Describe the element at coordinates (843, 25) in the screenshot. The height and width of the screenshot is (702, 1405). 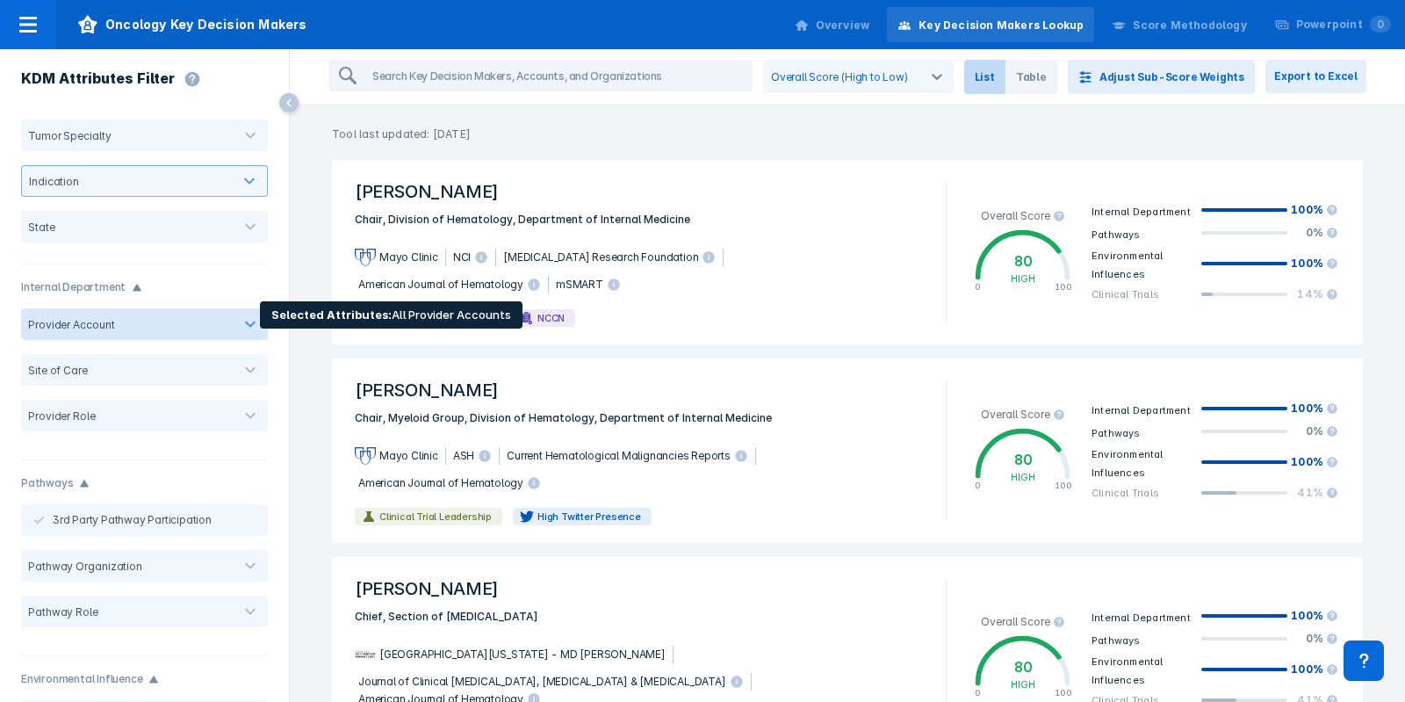
I see `div: Overview` at that location.